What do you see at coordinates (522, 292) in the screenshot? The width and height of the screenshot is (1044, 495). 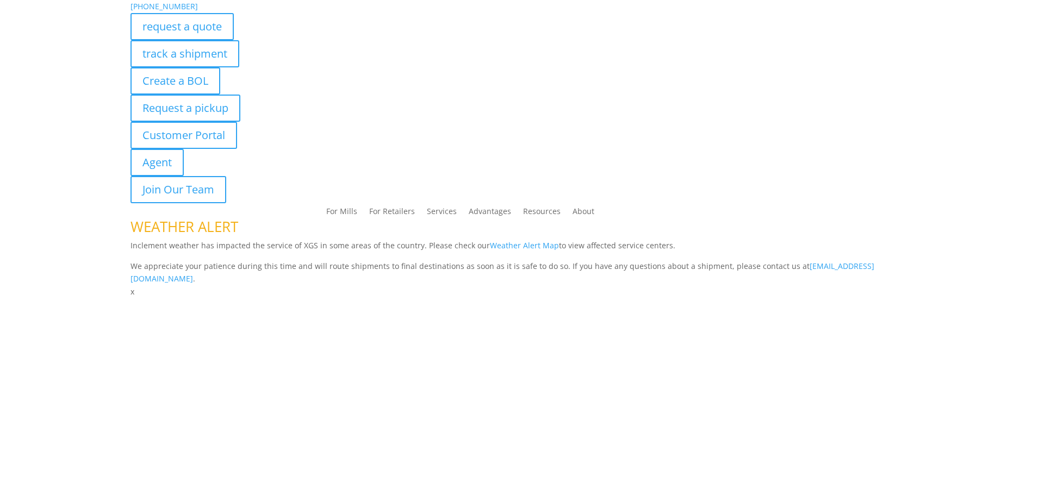 I see `p: x` at bounding box center [522, 292].